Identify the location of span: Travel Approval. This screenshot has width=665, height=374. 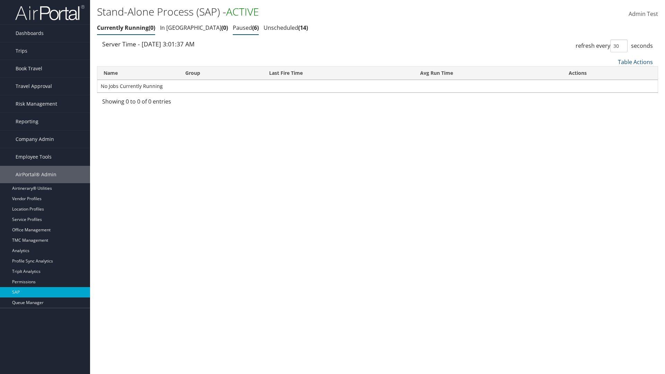
(34, 86).